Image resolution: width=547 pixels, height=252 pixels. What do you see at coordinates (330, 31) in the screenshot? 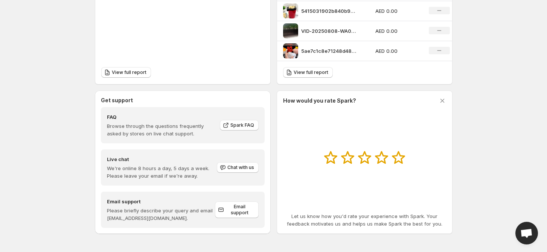
I see `p: VID-20250808-WA0015` at bounding box center [330, 31].